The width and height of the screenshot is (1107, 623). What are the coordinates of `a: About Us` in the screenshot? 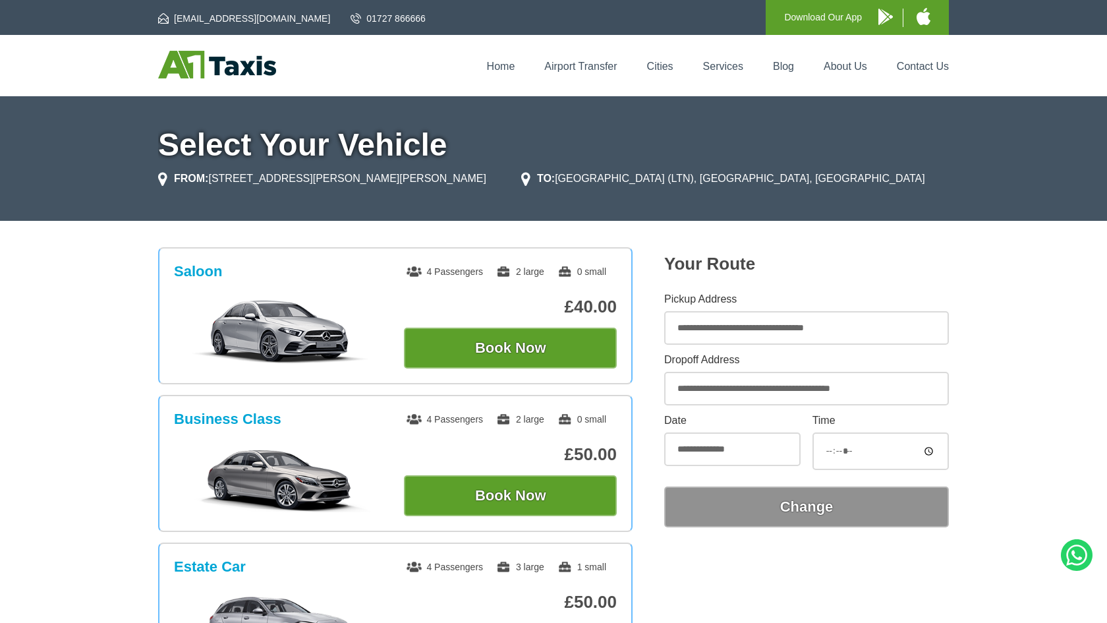 It's located at (846, 66).